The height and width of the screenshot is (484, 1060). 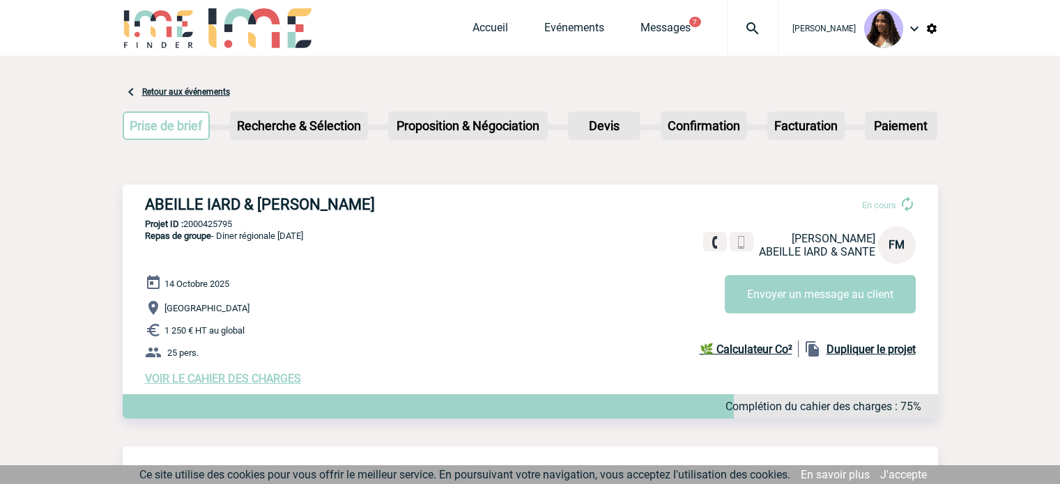 I want to click on p: Devis, so click(x=604, y=125).